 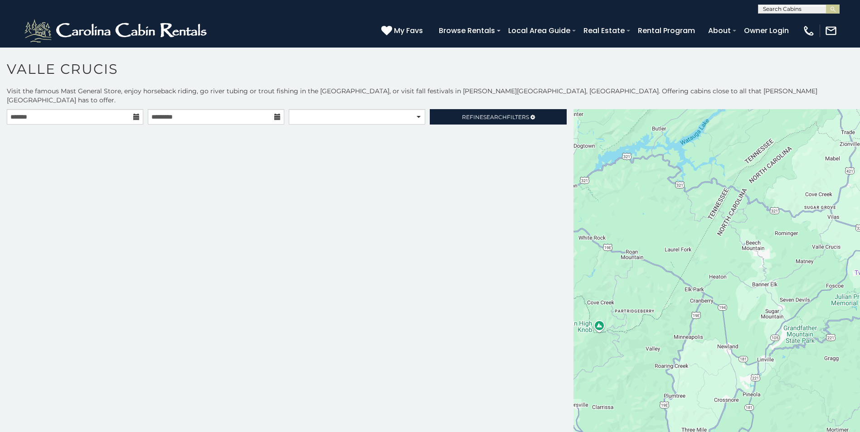 What do you see at coordinates (539, 30) in the screenshot?
I see `a: Local Area Guide` at bounding box center [539, 30].